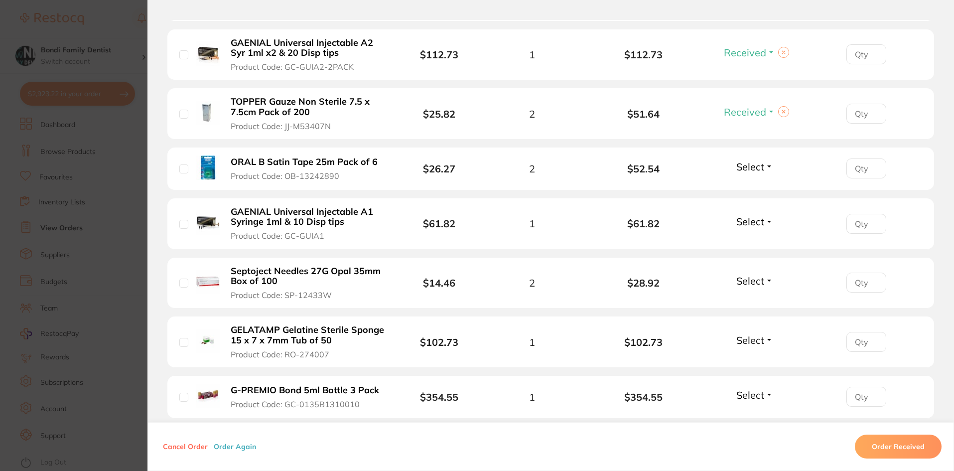  I want to click on img: GAENIAL Universal Injectable A2 Syr 1ml x2 & 20 Disp tips, so click(208, 53).